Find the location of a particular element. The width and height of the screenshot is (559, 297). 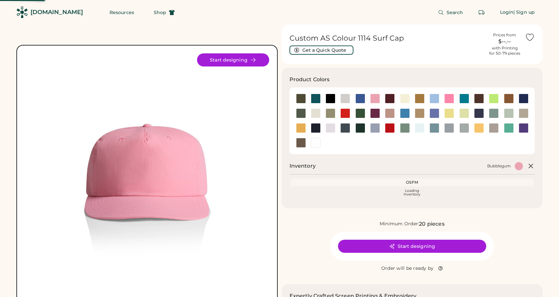

button: Resources is located at coordinates (122, 12).